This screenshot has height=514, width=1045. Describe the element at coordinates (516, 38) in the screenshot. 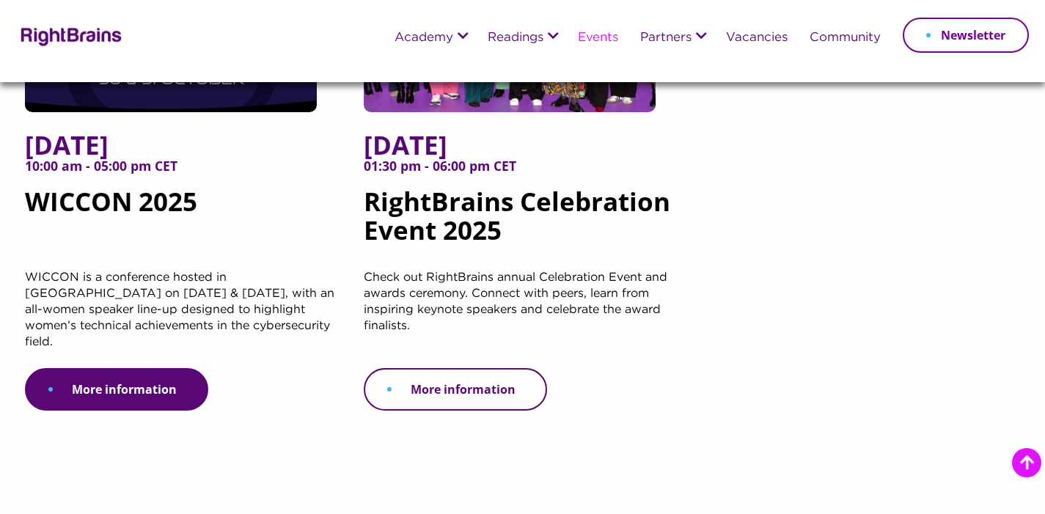

I see `a: Readings` at that location.